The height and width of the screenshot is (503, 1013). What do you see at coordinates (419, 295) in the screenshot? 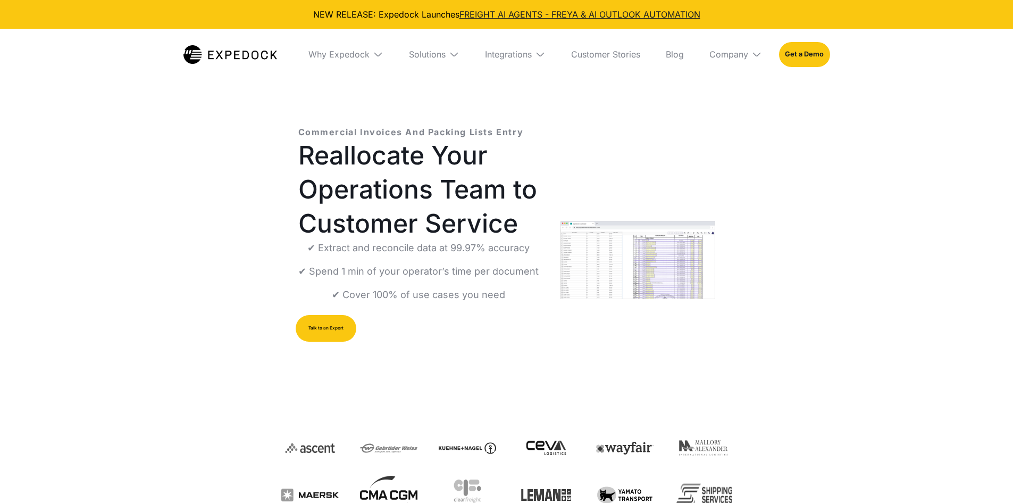
I see `p: ✔ Cover 100% of use cases you need` at bounding box center [419, 295].